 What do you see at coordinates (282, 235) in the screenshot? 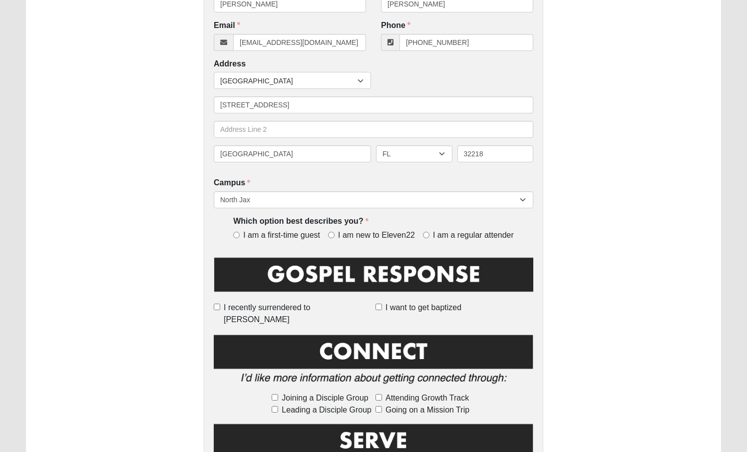
I see `span: I am a first-time guest` at bounding box center [282, 235].